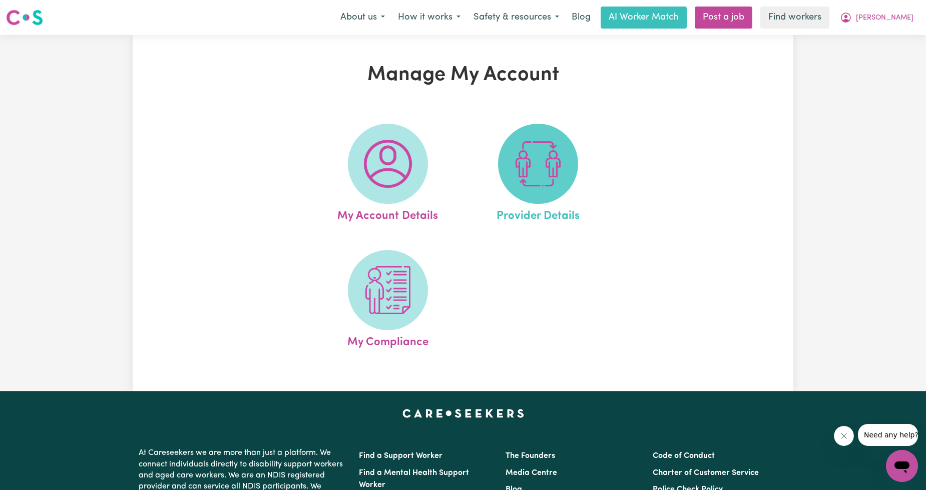  Describe the element at coordinates (538, 214) in the screenshot. I see `span: Provider Details` at that location.